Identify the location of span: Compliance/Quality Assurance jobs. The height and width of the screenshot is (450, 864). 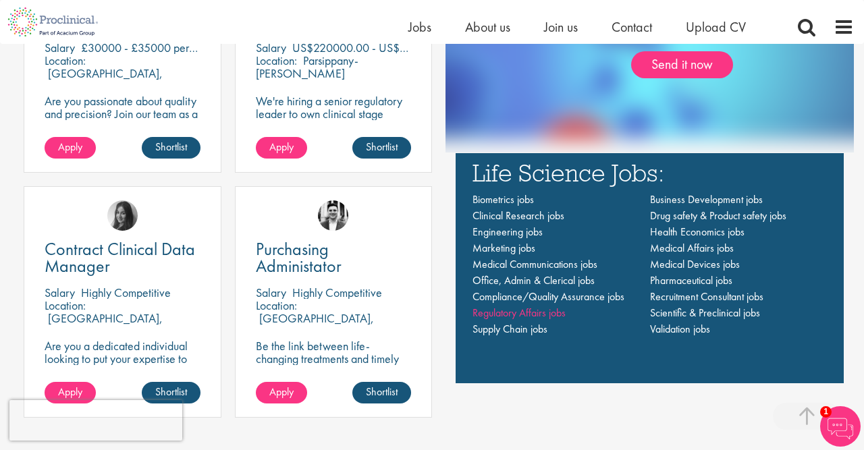
(548, 296).